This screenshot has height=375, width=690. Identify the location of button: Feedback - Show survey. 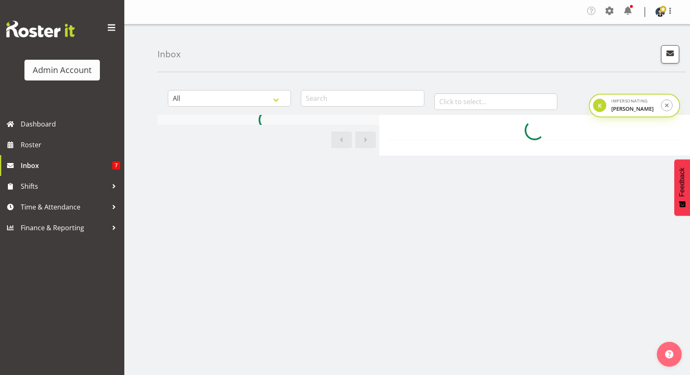
(682, 187).